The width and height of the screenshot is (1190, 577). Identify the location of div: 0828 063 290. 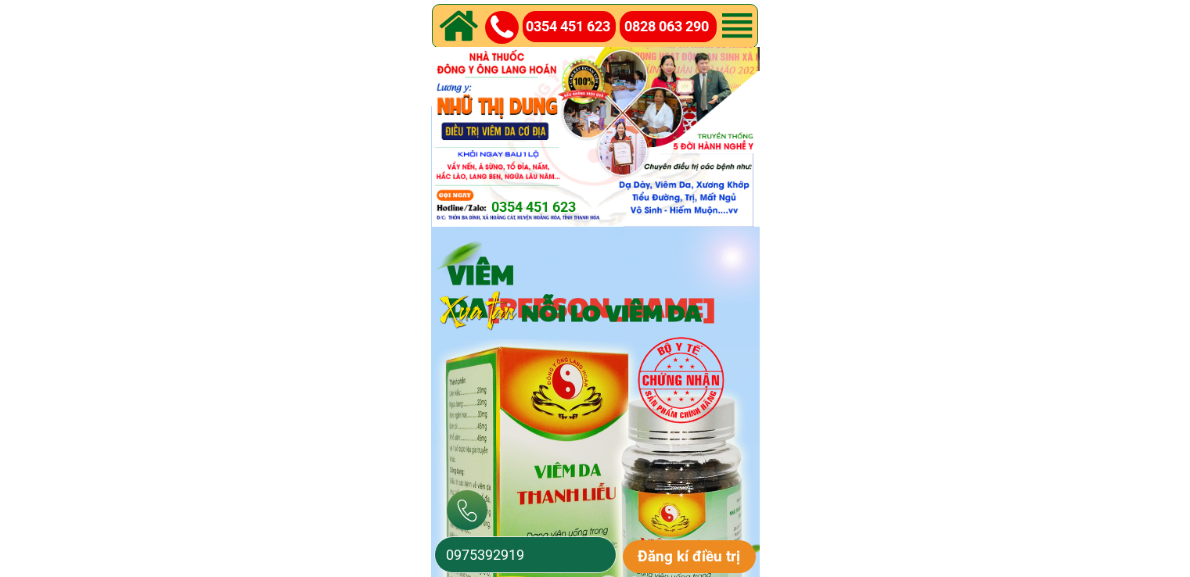
(671, 27).